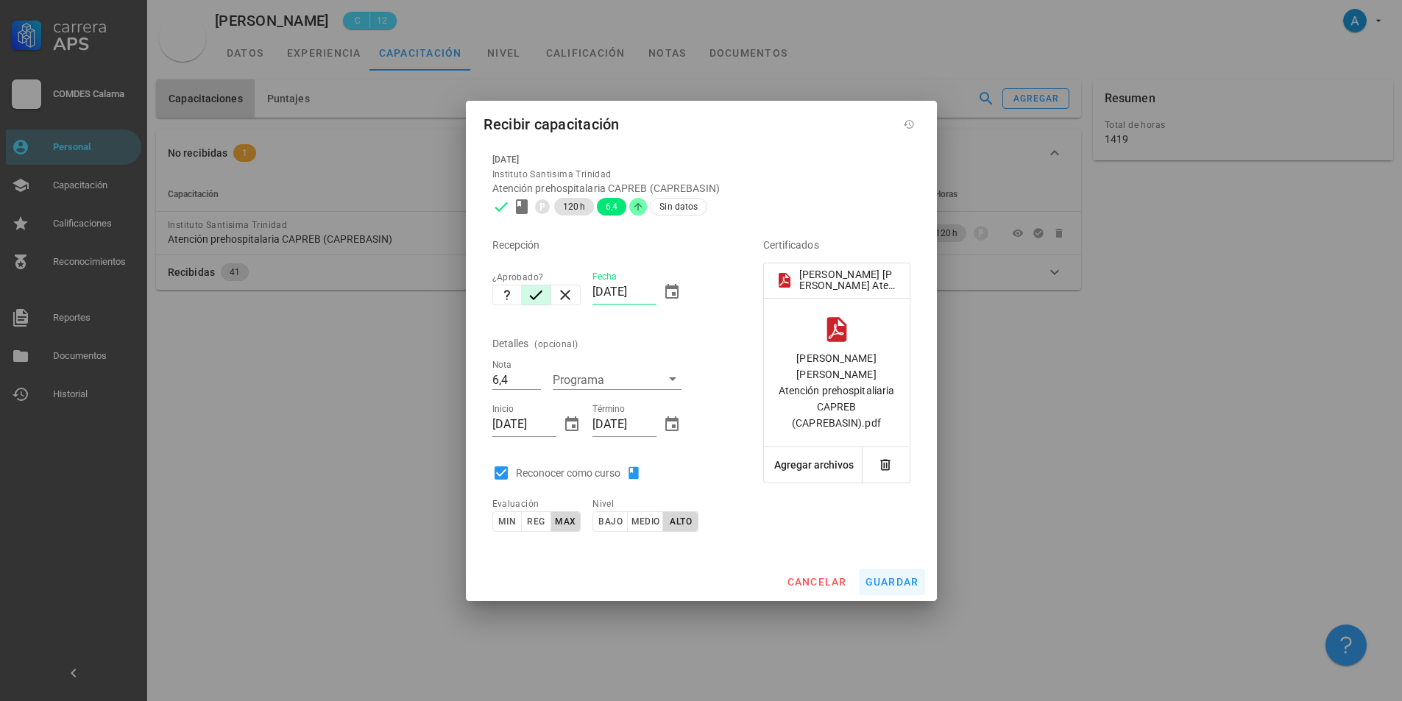 This screenshot has width=1402, height=701. What do you see at coordinates (610, 522) in the screenshot?
I see `span: bajo` at bounding box center [610, 522].